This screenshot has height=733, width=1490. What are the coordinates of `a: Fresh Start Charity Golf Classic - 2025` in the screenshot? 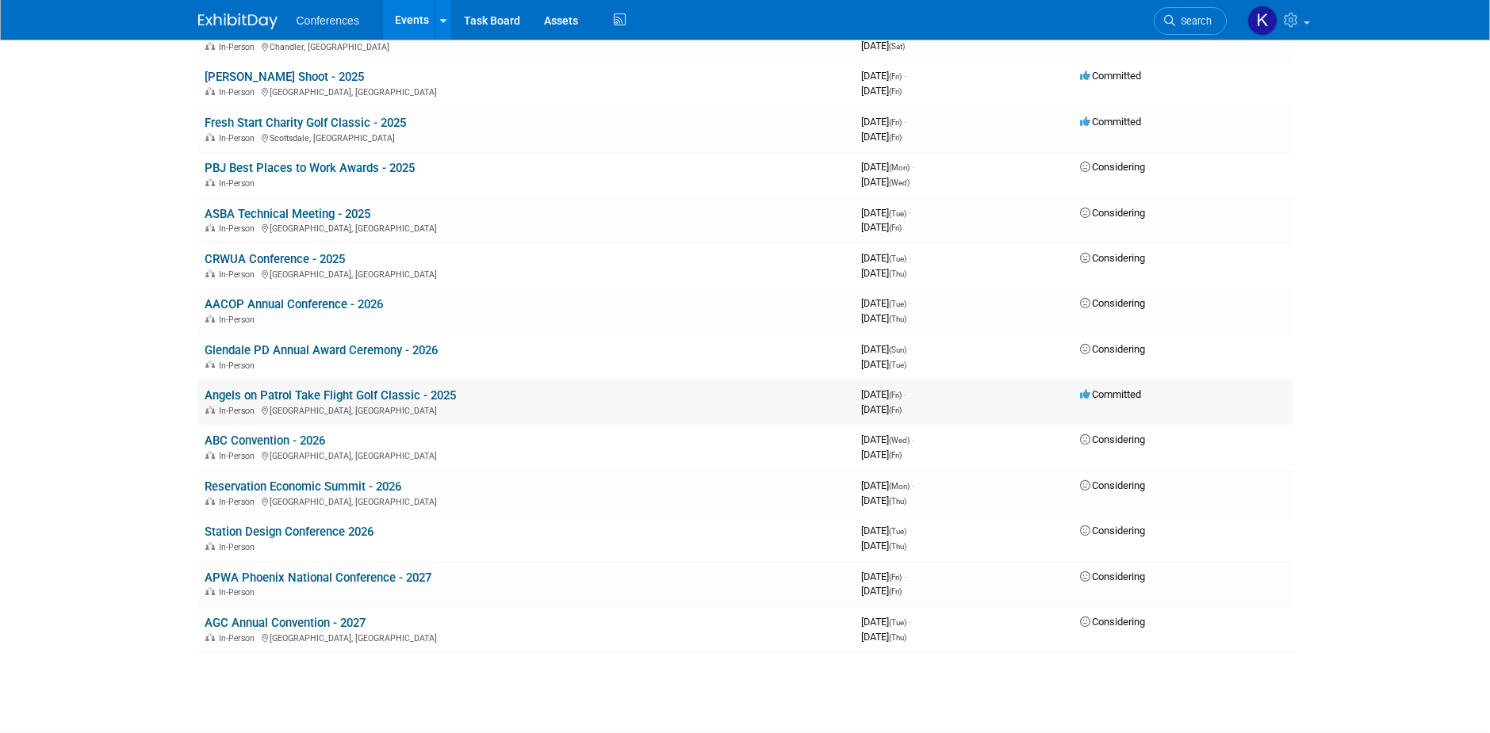 It's located at (305, 123).